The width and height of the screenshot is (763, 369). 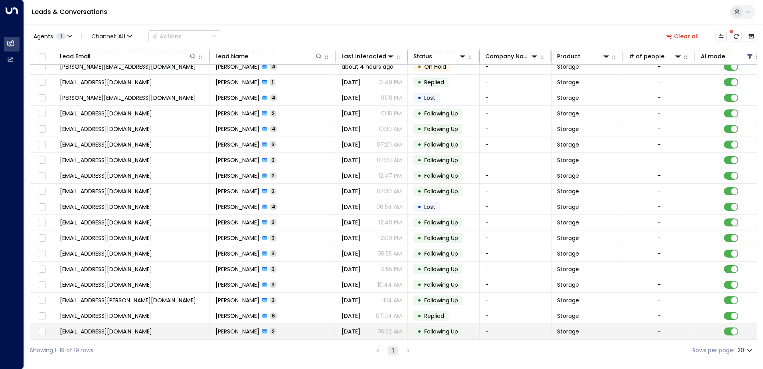 What do you see at coordinates (584, 56) in the screenshot?
I see `div: Product` at bounding box center [584, 56].